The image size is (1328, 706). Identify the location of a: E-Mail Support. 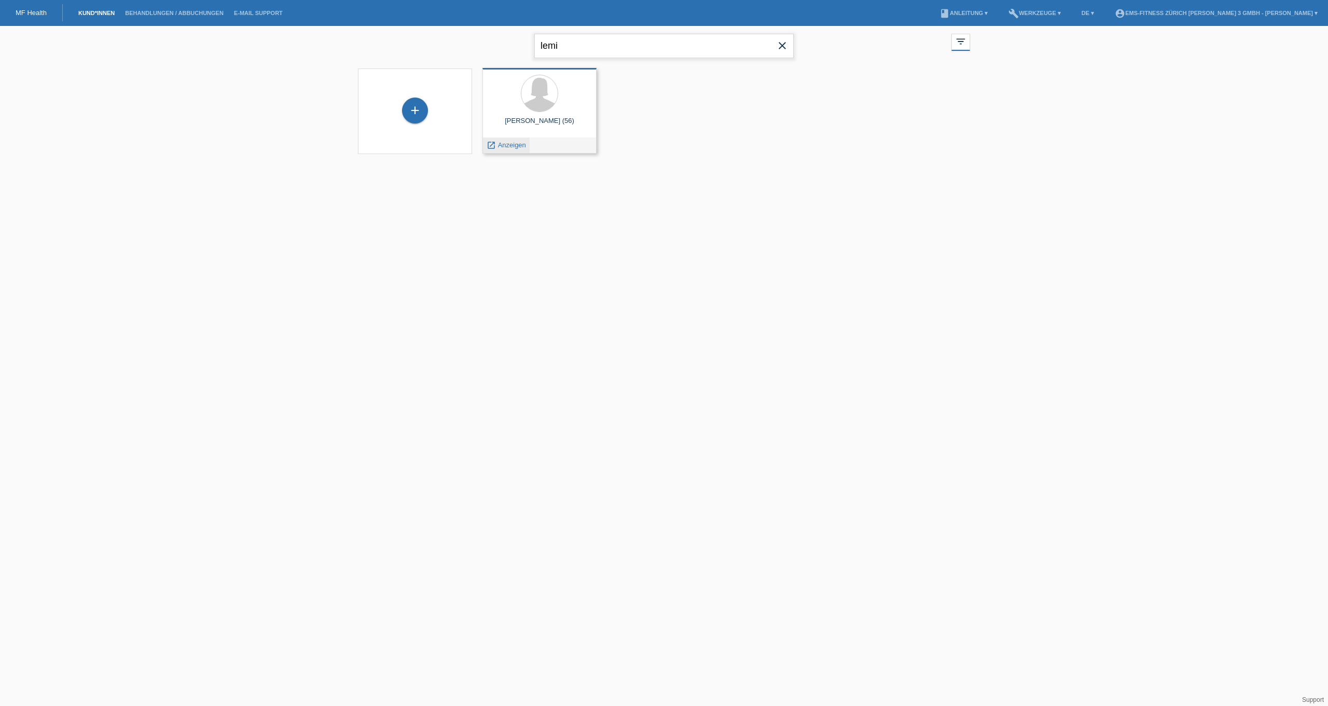
(258, 13).